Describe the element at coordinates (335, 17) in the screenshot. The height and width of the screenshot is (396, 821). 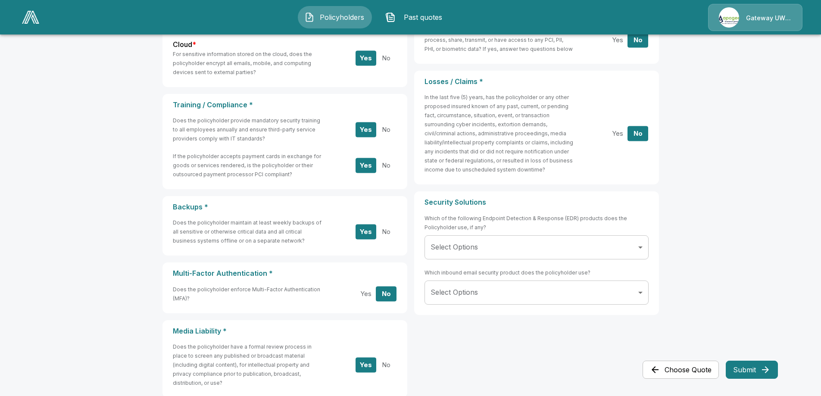
I see `button: Policyholders IconPolicyholders` at that location.